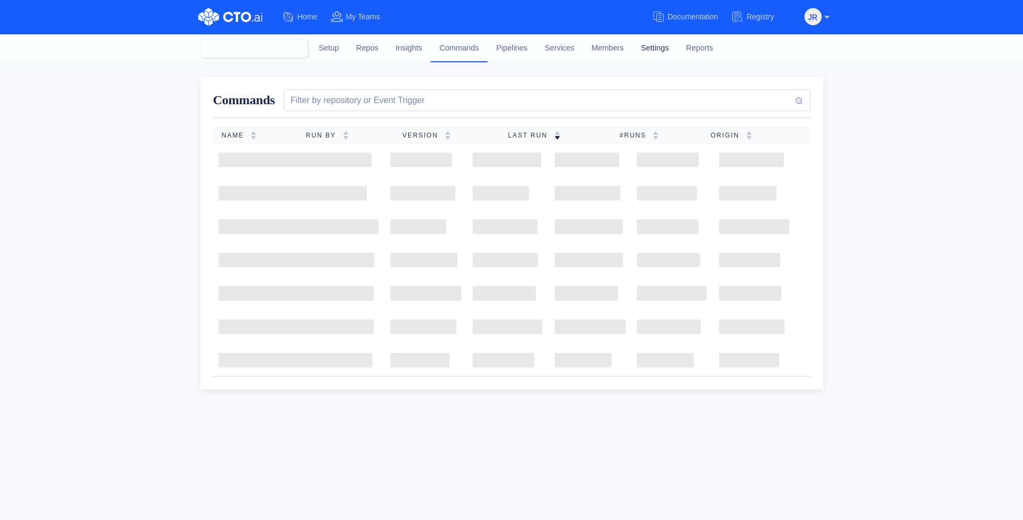 This screenshot has height=520, width=1023. What do you see at coordinates (244, 100) in the screenshot?
I see `span: Commands` at bounding box center [244, 100].